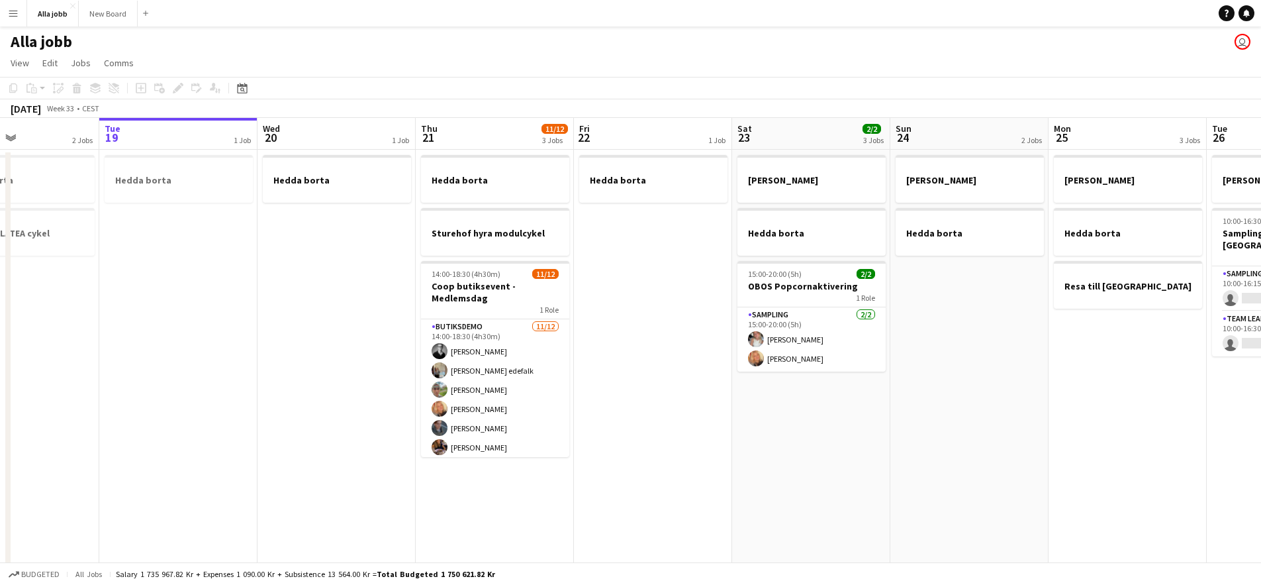  Describe the element at coordinates (1243, 42) in the screenshot. I see `app-user-avatar: August Löfgren` at that location.